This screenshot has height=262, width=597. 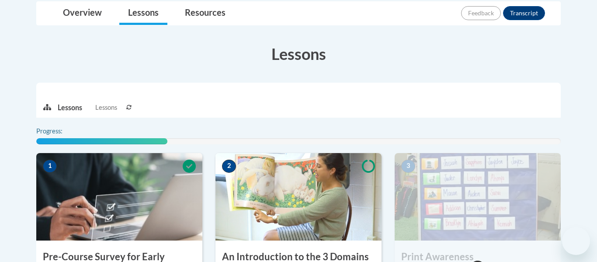 What do you see at coordinates (50, 166) in the screenshot?
I see `span: 1` at bounding box center [50, 166].